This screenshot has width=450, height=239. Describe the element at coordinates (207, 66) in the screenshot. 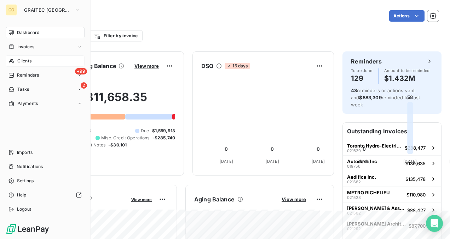

I see `h6: DSO` at that location.